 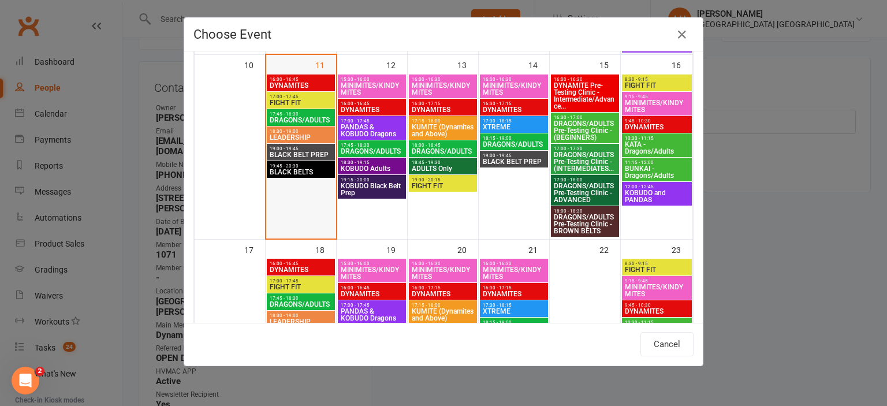 What do you see at coordinates (301, 172) in the screenshot?
I see `span: BLACK BELTS` at bounding box center [301, 172].